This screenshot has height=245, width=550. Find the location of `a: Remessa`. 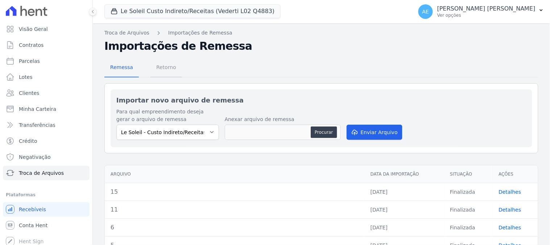

a: Remessa is located at coordinates (122, 68).